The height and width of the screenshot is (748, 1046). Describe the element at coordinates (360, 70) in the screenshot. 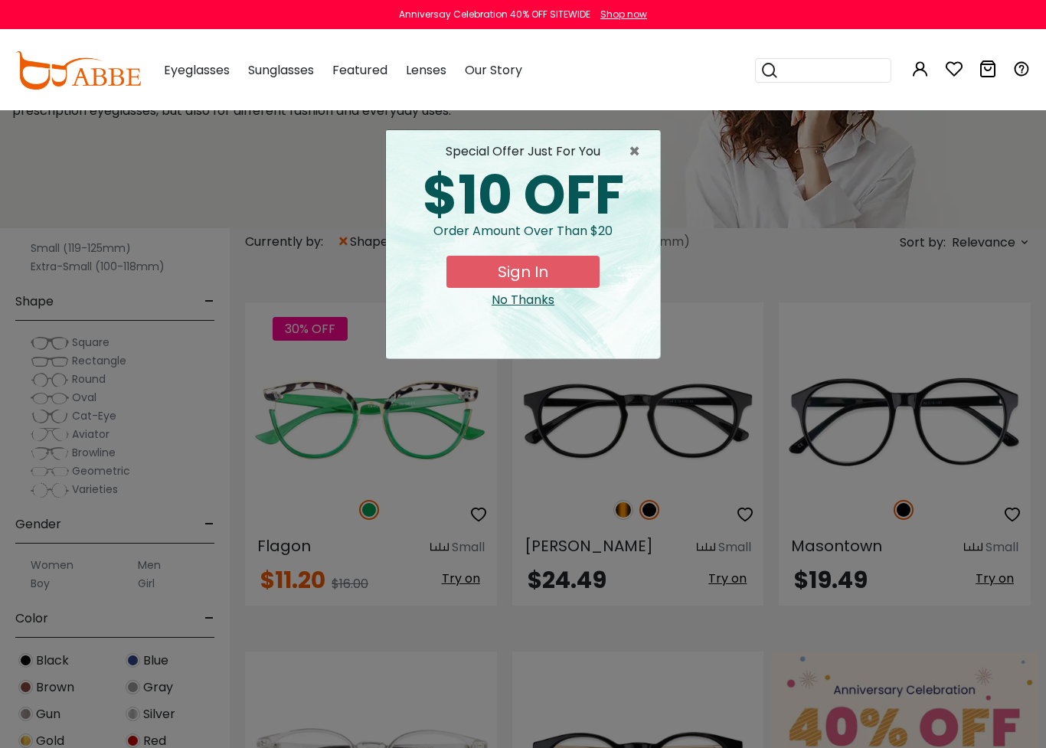

I see `span: Featured` at that location.